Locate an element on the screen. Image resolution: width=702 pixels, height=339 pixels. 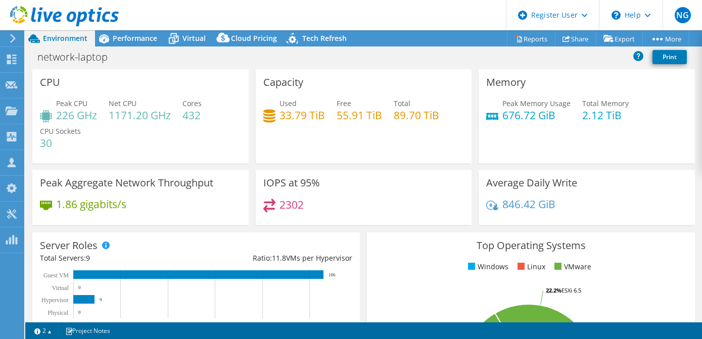
span: Cores is located at coordinates (192, 103).